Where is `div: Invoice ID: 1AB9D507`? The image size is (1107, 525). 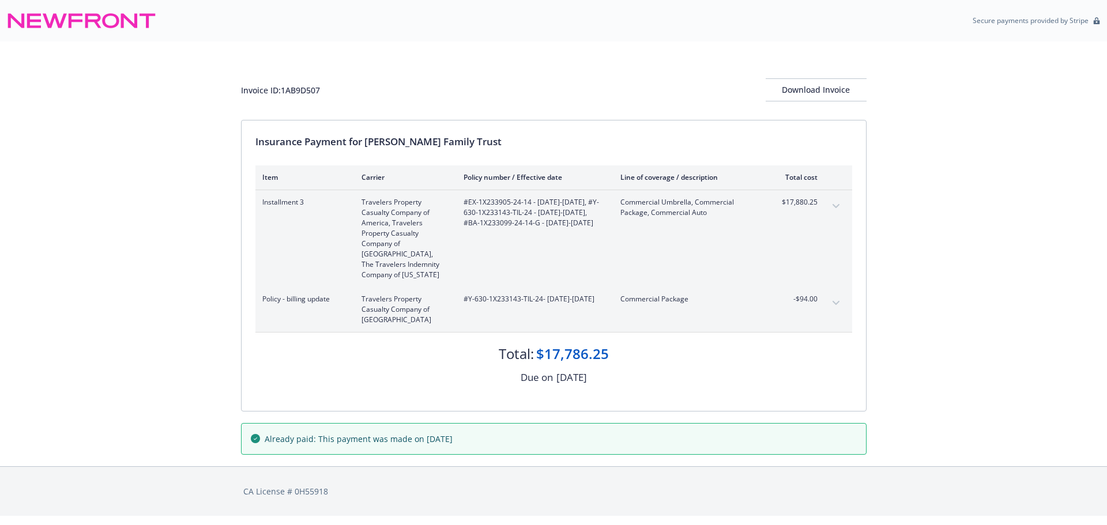
div: Invoice ID: 1AB9D507 is located at coordinates (280, 90).